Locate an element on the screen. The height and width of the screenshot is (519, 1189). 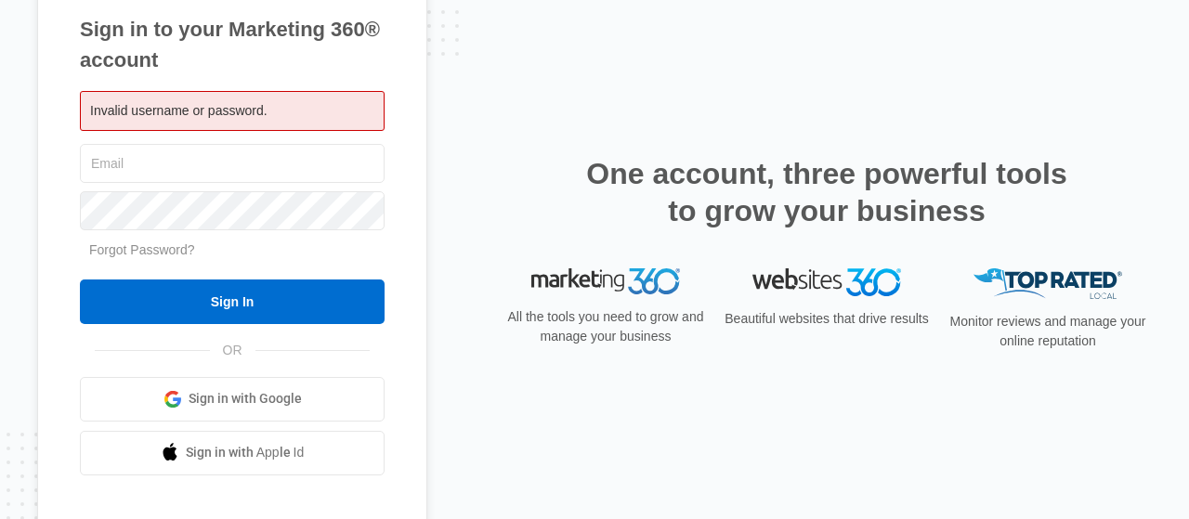
p: Beautiful websites that drive results is located at coordinates (826, 319).